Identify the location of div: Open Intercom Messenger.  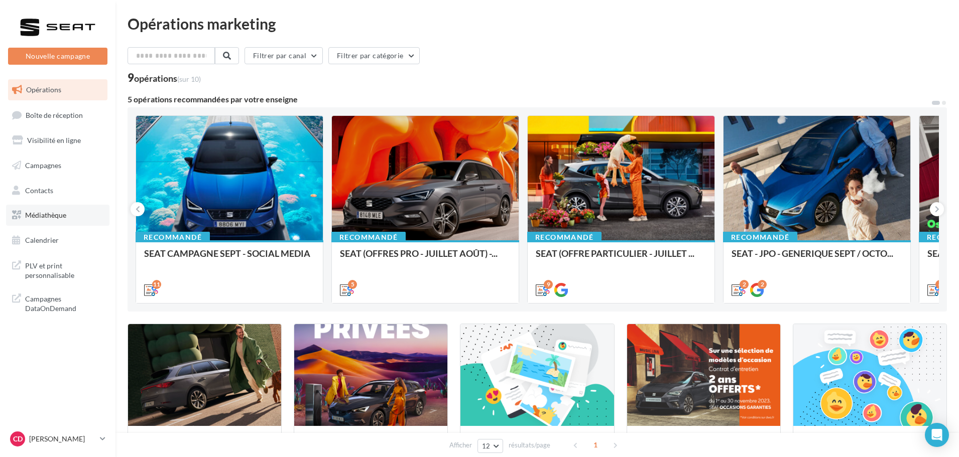
(937, 435).